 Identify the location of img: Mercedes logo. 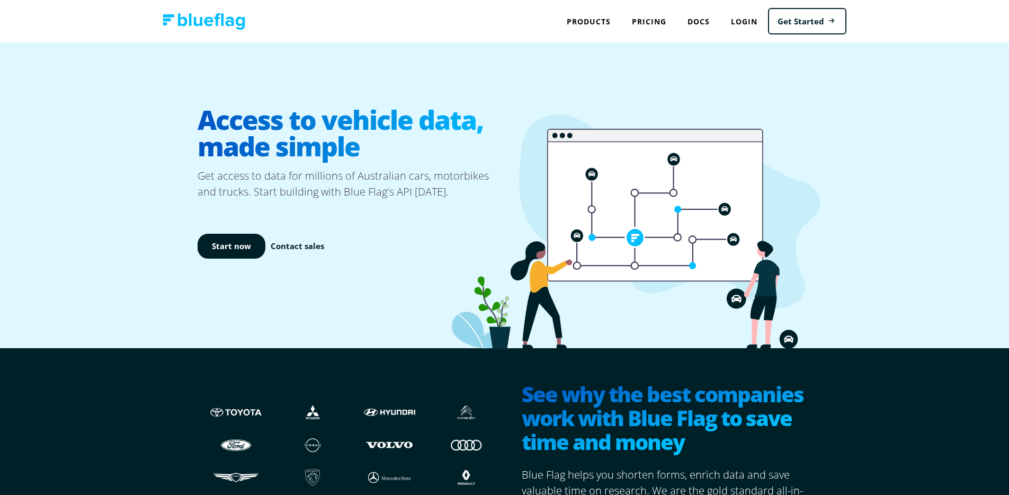
(389, 477).